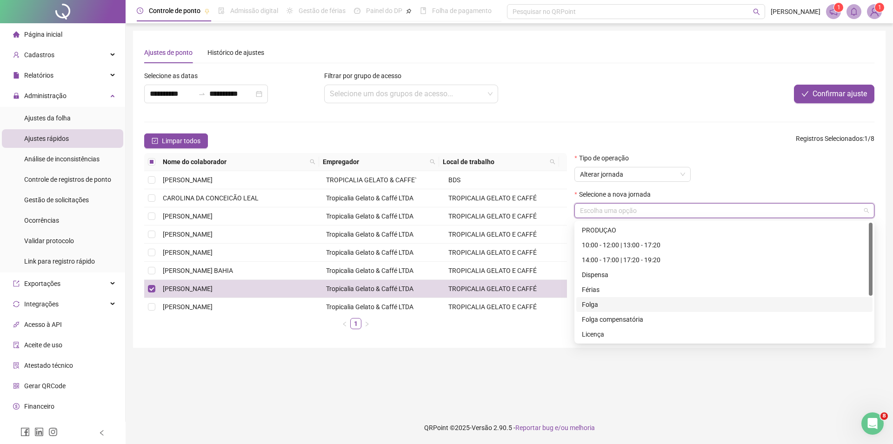 This screenshot has height=444, width=893. Describe the element at coordinates (724, 319) in the screenshot. I see `div: Folga compensatória` at that location.